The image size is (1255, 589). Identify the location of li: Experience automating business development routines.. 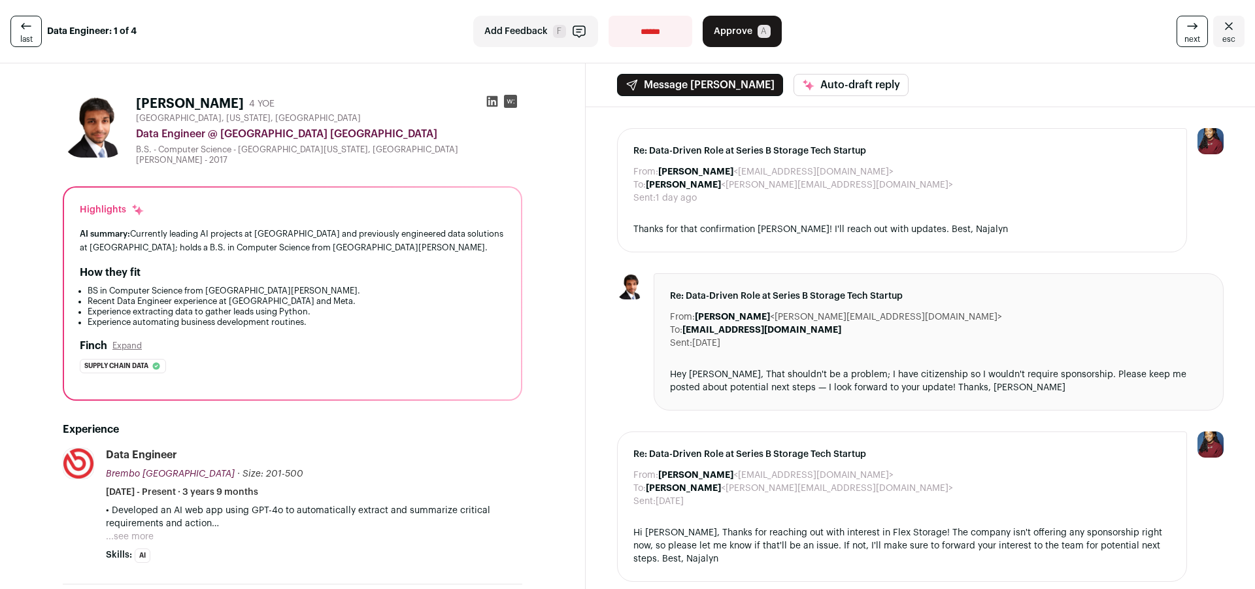
(296, 322).